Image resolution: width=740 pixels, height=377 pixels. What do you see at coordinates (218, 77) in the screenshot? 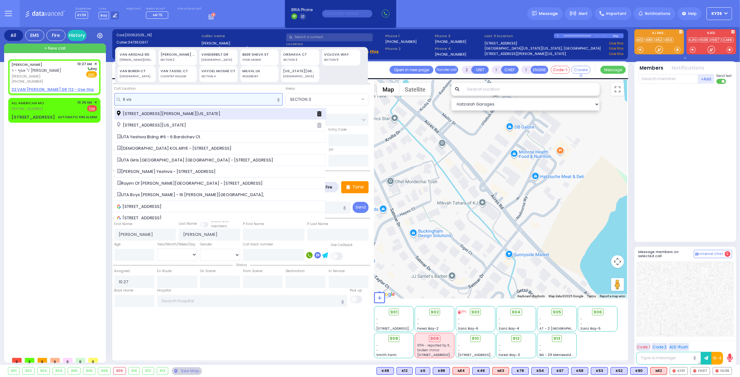
I see `div: SECTION 4` at bounding box center [218, 77].